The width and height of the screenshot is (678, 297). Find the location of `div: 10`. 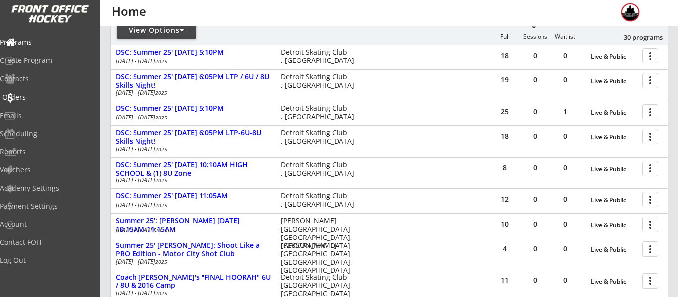

div: 10 is located at coordinates (505, 224).